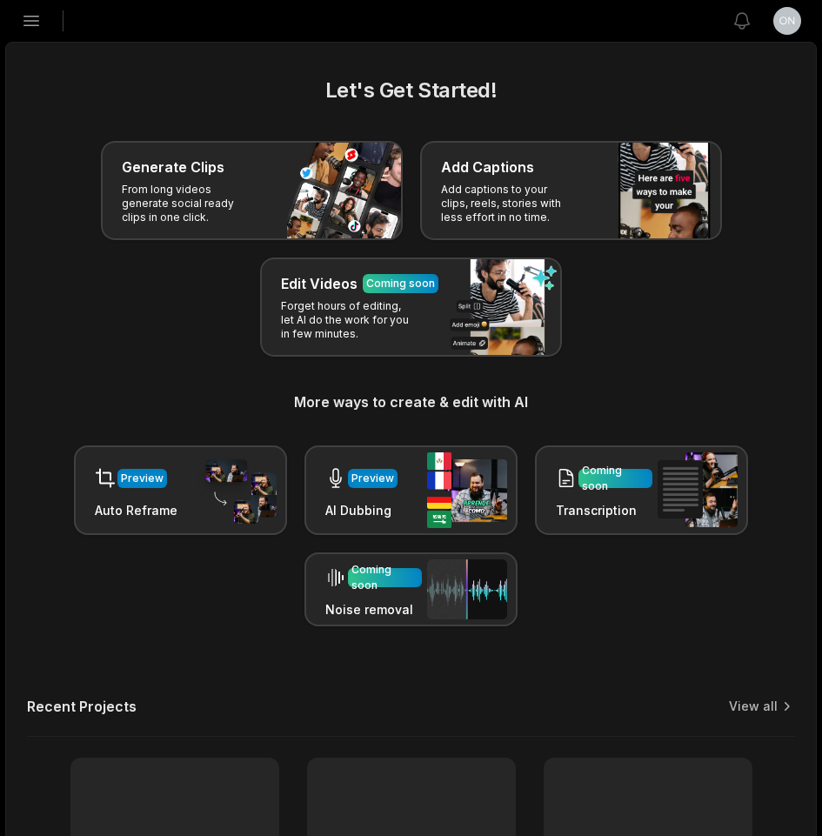 The width and height of the screenshot is (822, 836). Describe the element at coordinates (173, 167) in the screenshot. I see `h3: Generate Clips` at that location.